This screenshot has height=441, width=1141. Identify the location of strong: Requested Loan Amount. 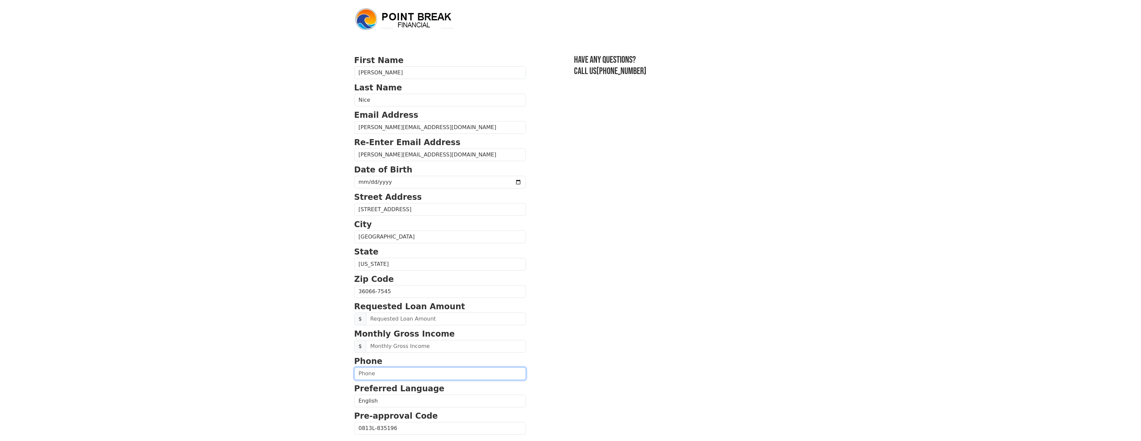
(410, 307).